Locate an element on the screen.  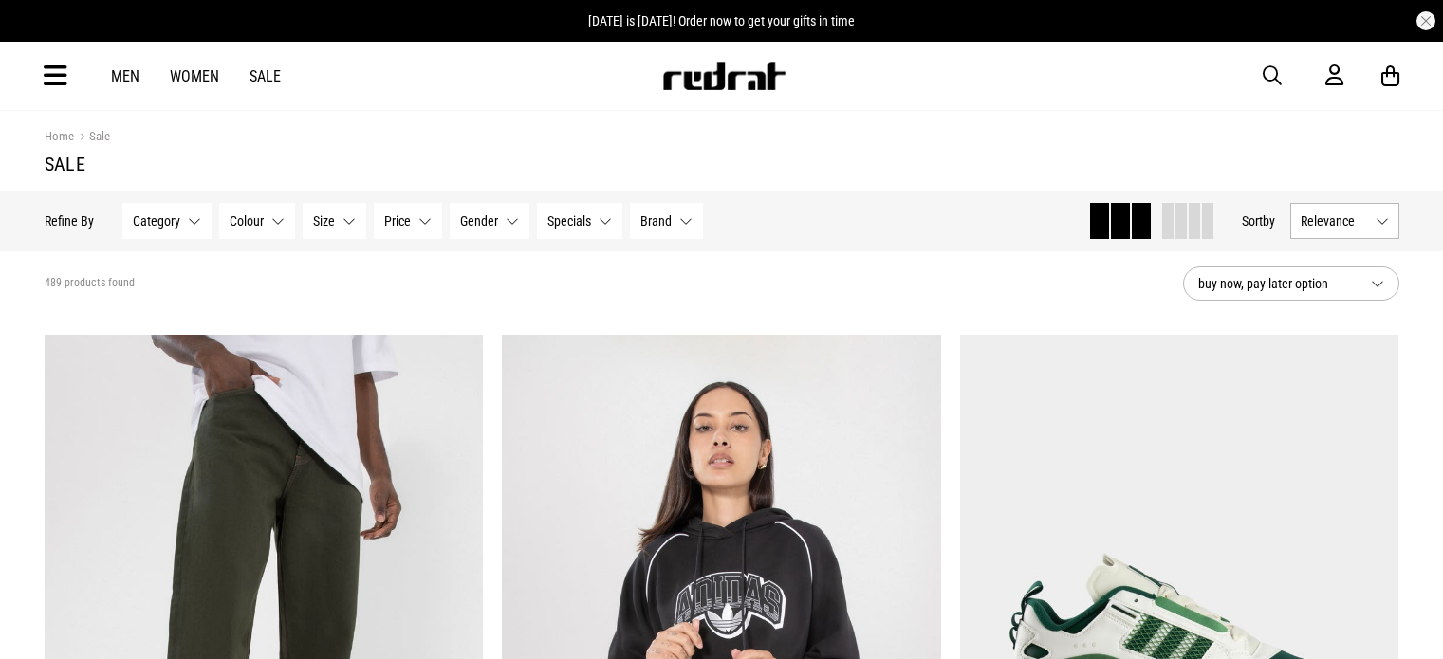
span: Specials is located at coordinates (569, 221).